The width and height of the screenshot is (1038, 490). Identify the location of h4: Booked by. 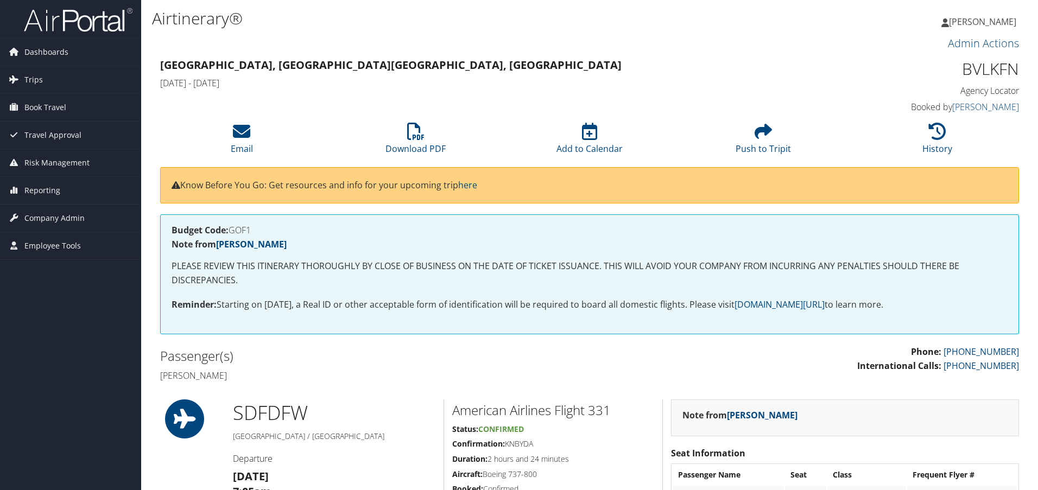
(917, 107).